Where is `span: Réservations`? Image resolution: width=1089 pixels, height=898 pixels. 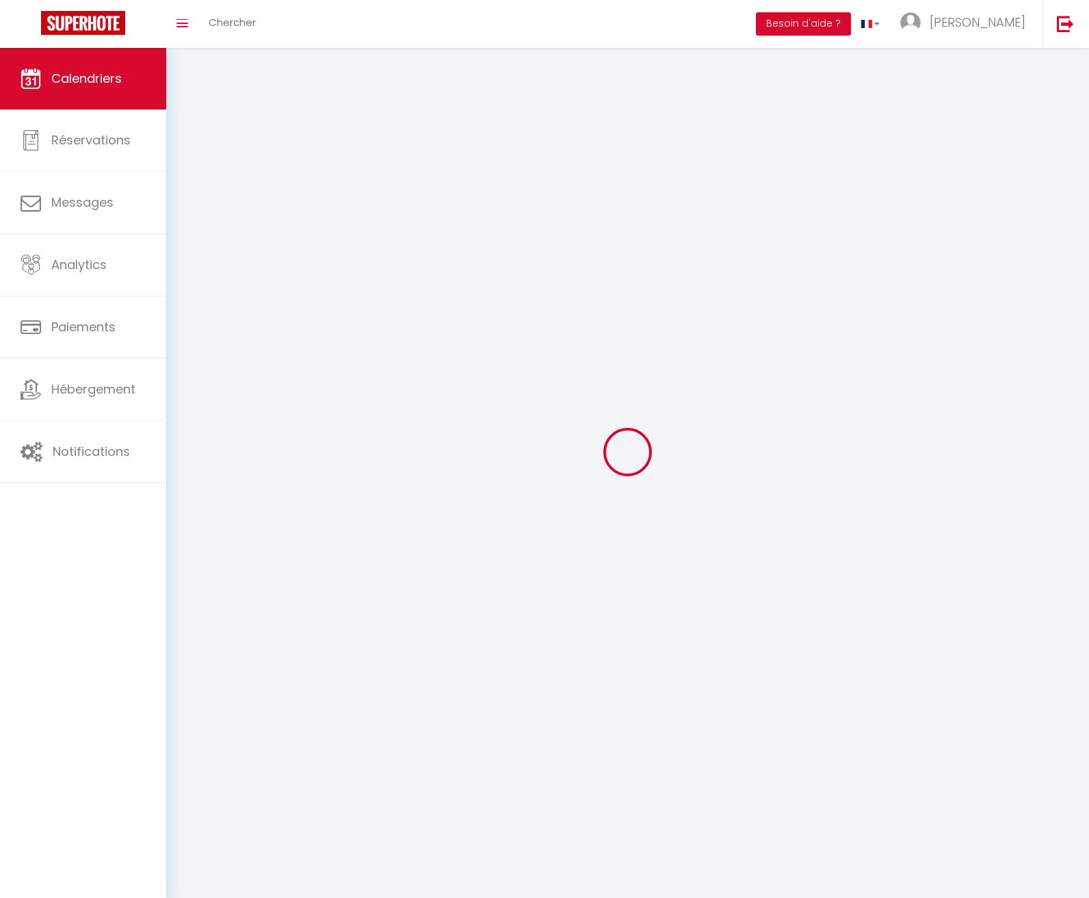 span: Réservations is located at coordinates (91, 140).